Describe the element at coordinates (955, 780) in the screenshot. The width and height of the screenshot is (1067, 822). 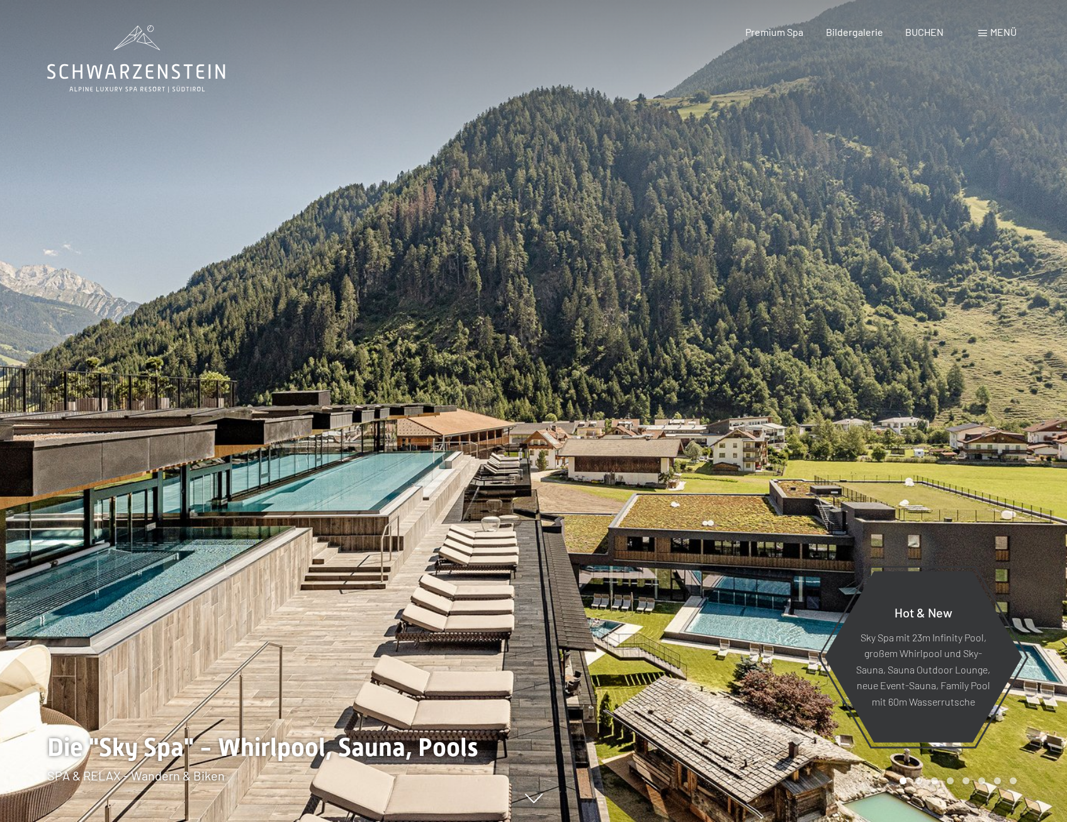
I see `div: Carousel Pagination` at that location.